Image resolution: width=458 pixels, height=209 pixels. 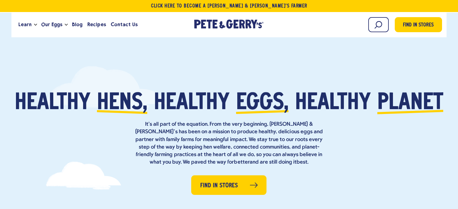 What do you see at coordinates (52, 24) in the screenshot?
I see `span: Our Eggs` at bounding box center [52, 24].